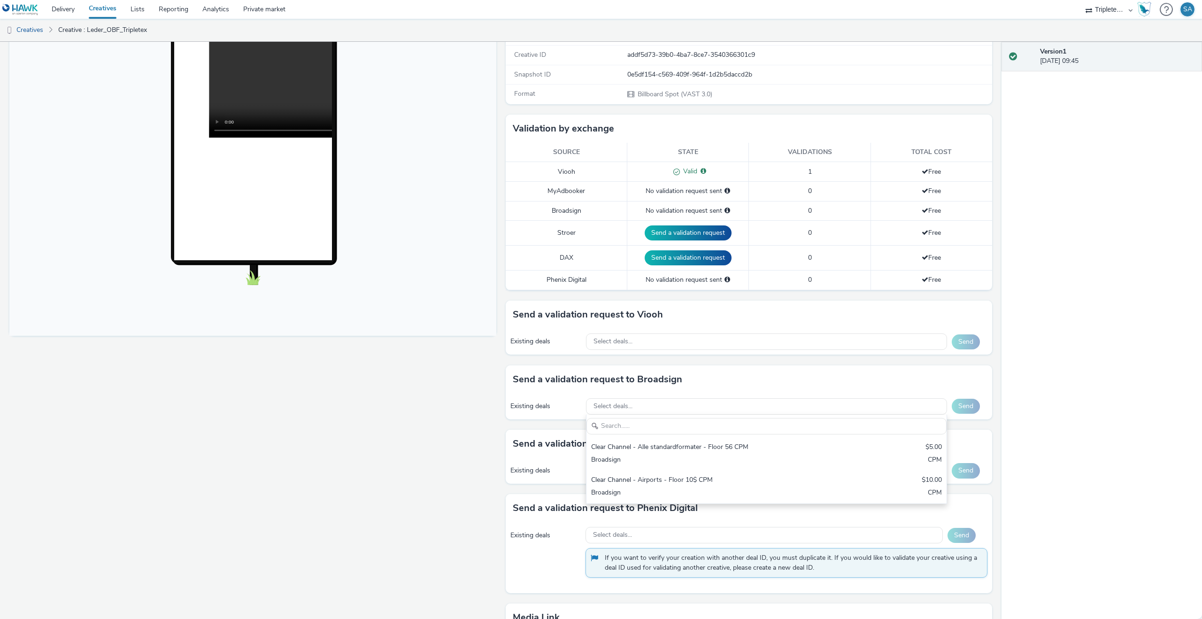 This screenshot has height=619, width=1202. Describe the element at coordinates (1188, 9) in the screenshot. I see `div: SA` at that location.